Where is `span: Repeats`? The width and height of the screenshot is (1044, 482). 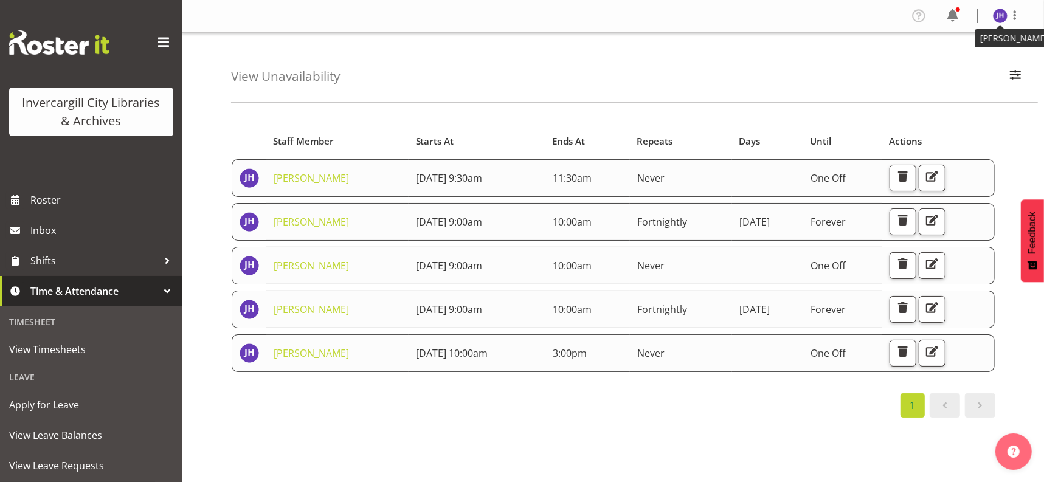
span: Repeats is located at coordinates (655, 141).